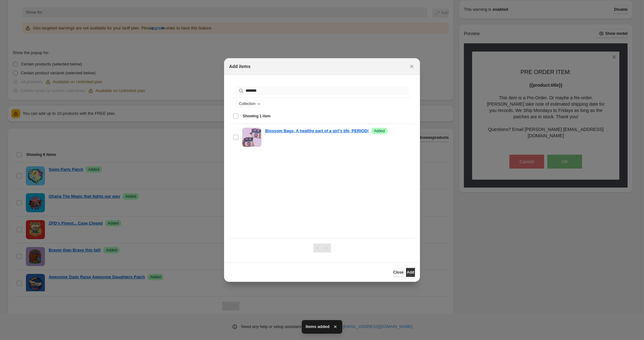 The height and width of the screenshot is (340, 644). I want to click on a: Blossom Bags, A healthy part of a girl's life, PERIOD!, so click(317, 131).